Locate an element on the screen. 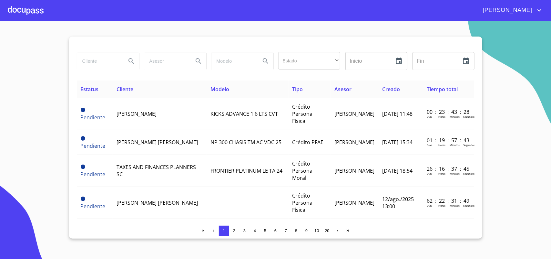 This screenshot has height=259, width=551. span: KICKS ADVANCE 1 6 LTS CVT is located at coordinates (244, 114).